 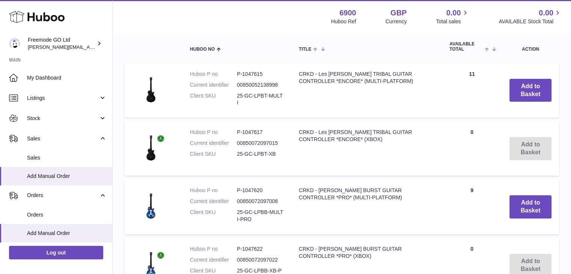 I want to click on dd: 00850072097015, so click(x=260, y=143).